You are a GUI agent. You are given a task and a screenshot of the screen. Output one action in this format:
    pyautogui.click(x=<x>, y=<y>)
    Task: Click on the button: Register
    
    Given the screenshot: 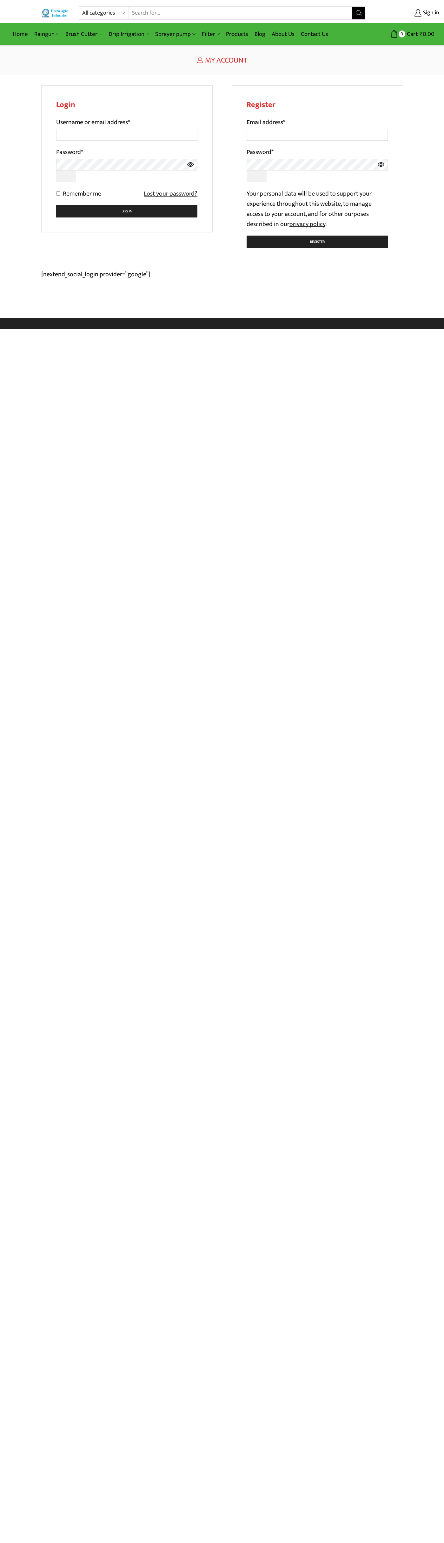 What is the action you would take?
    pyautogui.click(x=317, y=242)
    